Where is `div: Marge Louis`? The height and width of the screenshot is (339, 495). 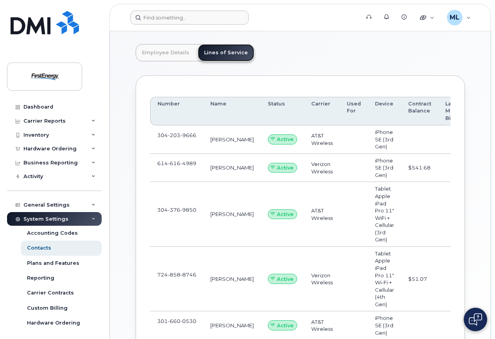
div: Marge Louis is located at coordinates (459, 18).